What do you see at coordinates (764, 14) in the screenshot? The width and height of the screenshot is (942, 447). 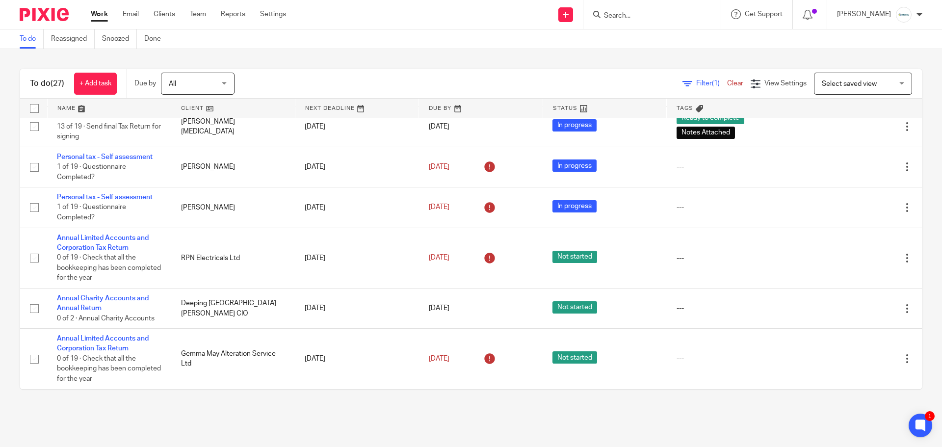 I see `span: Get Support` at bounding box center [764, 14].